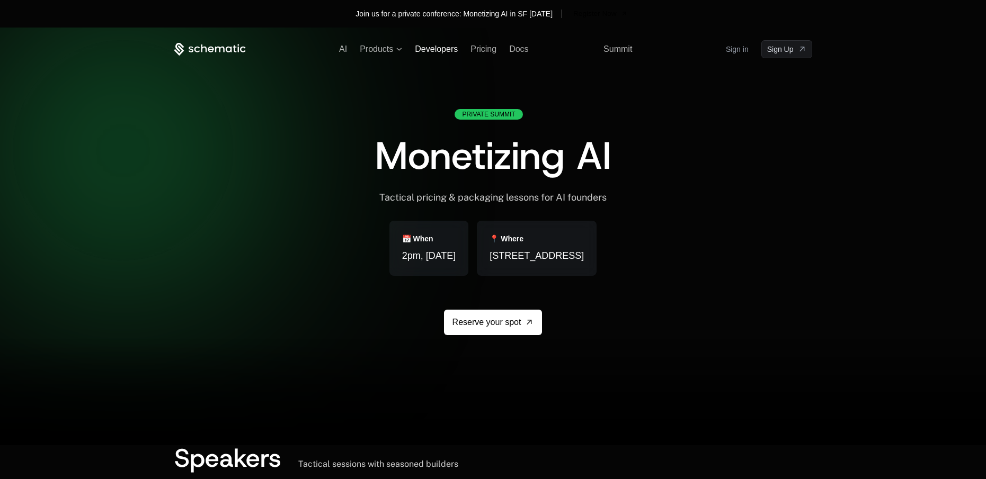 Image resolution: width=986 pixels, height=479 pixels. Describe the element at coordinates (483, 49) in the screenshot. I see `span: Pricing` at that location.